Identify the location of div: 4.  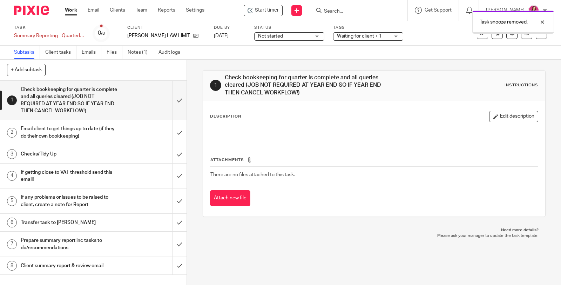
(12, 176).